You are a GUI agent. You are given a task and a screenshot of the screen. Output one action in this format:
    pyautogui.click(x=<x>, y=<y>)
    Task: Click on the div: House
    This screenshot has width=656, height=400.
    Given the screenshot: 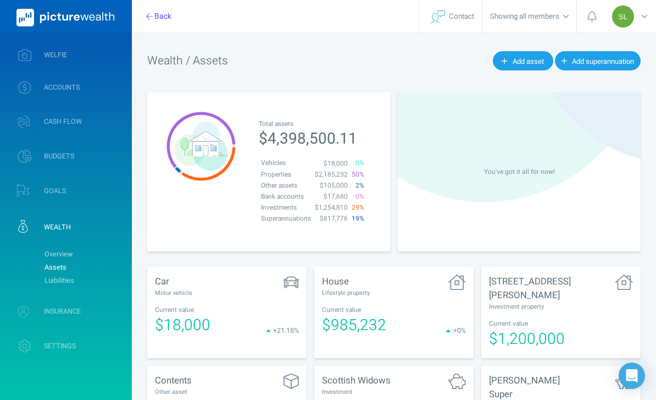 What is the action you would take?
    pyautogui.click(x=358, y=281)
    